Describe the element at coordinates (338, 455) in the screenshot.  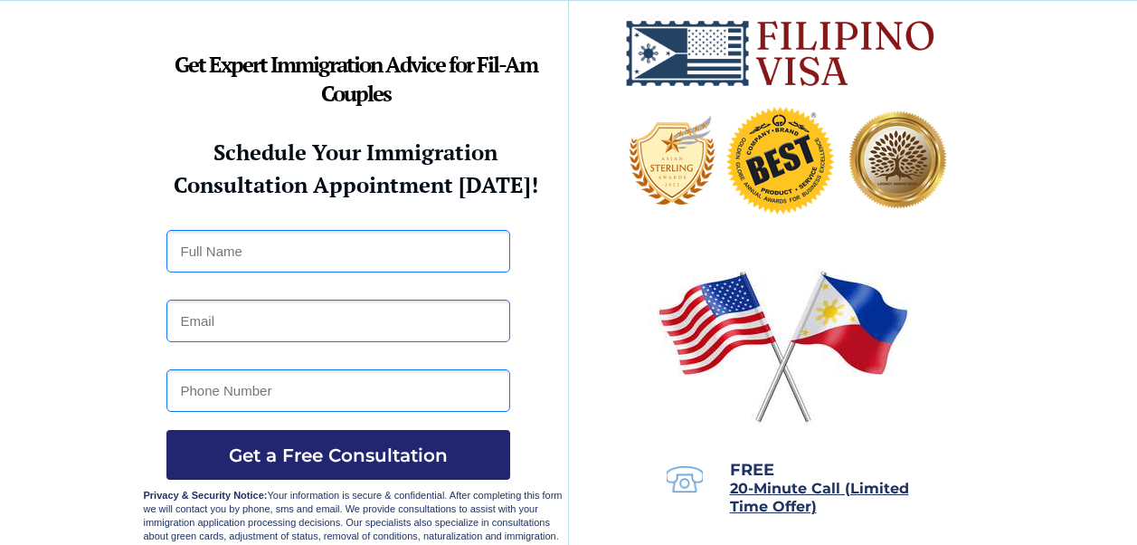
I see `span: Get a Free Consultation` at that location.